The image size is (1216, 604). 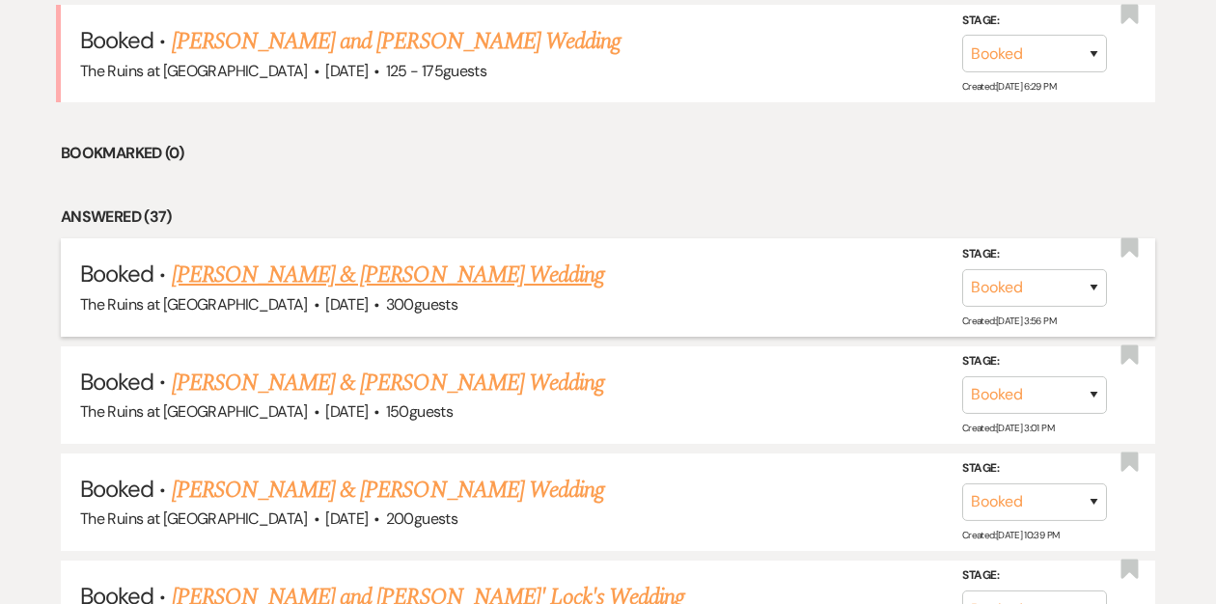 What do you see at coordinates (422, 518) in the screenshot?
I see `span: 200 guests` at bounding box center [422, 518].